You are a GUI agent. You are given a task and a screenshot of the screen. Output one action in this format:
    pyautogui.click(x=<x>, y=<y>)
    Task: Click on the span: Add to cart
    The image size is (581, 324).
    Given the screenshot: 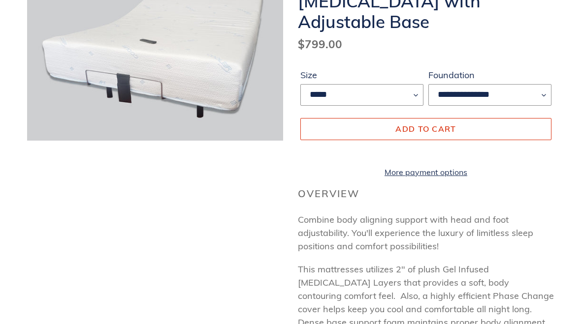 What is the action you would take?
    pyautogui.click(x=425, y=129)
    